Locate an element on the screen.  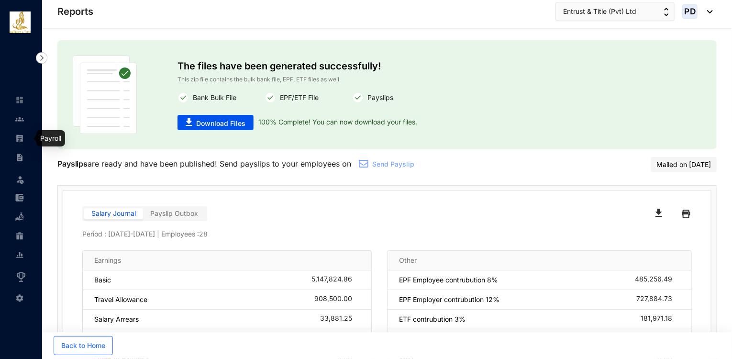
div: 181,971.18 is located at coordinates (660, 319).